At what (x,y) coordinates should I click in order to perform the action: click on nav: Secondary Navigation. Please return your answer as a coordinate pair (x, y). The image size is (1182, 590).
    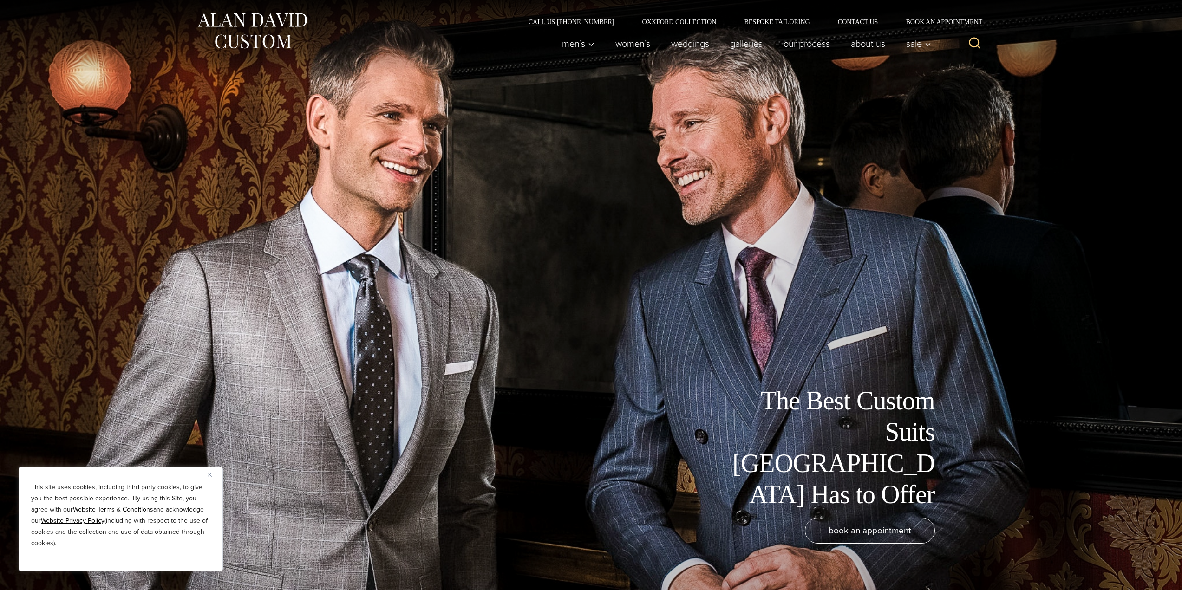
    Looking at the image, I should click on (750, 22).